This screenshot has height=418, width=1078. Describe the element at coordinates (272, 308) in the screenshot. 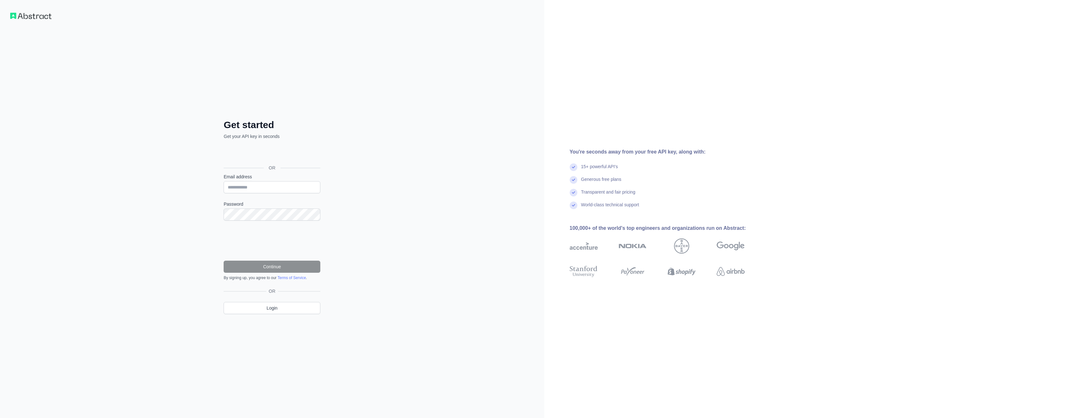

I see `a: Login` at that location.